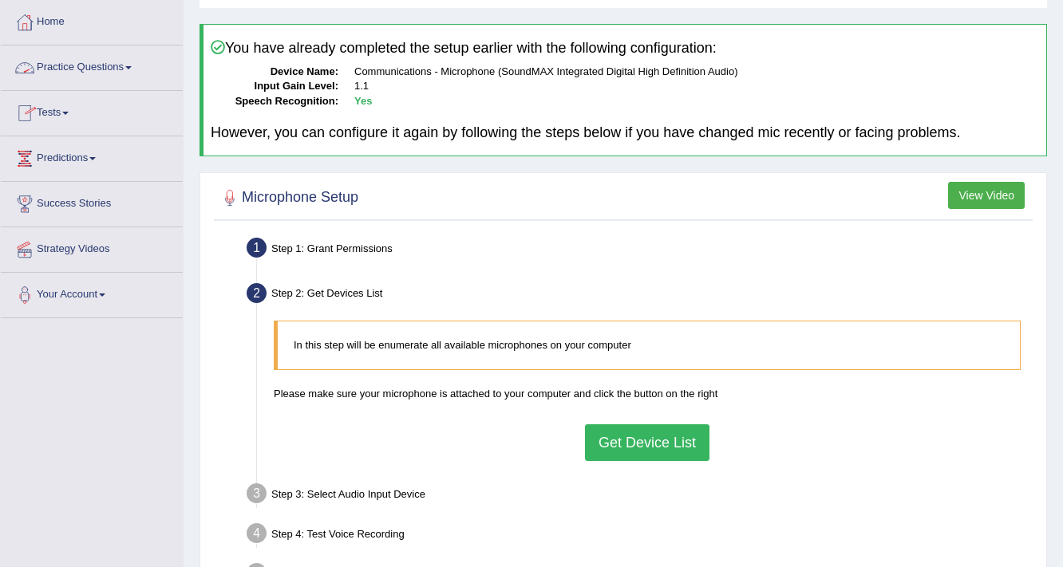 The height and width of the screenshot is (567, 1063). Describe the element at coordinates (274, 101) in the screenshot. I see `dt: Speech Recognition:` at that location.